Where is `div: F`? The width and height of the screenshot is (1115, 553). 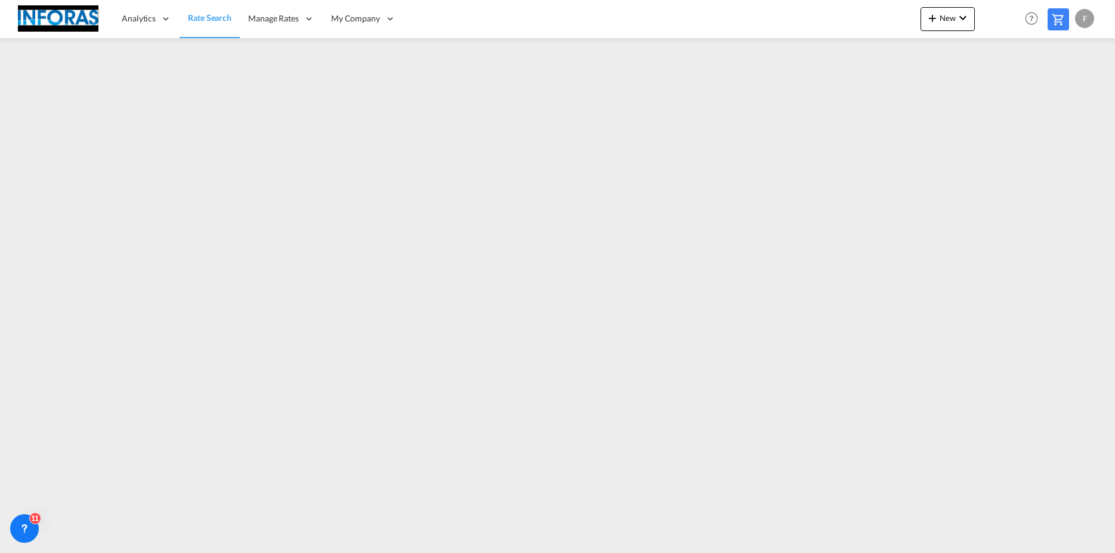 div: F is located at coordinates (1084, 18).